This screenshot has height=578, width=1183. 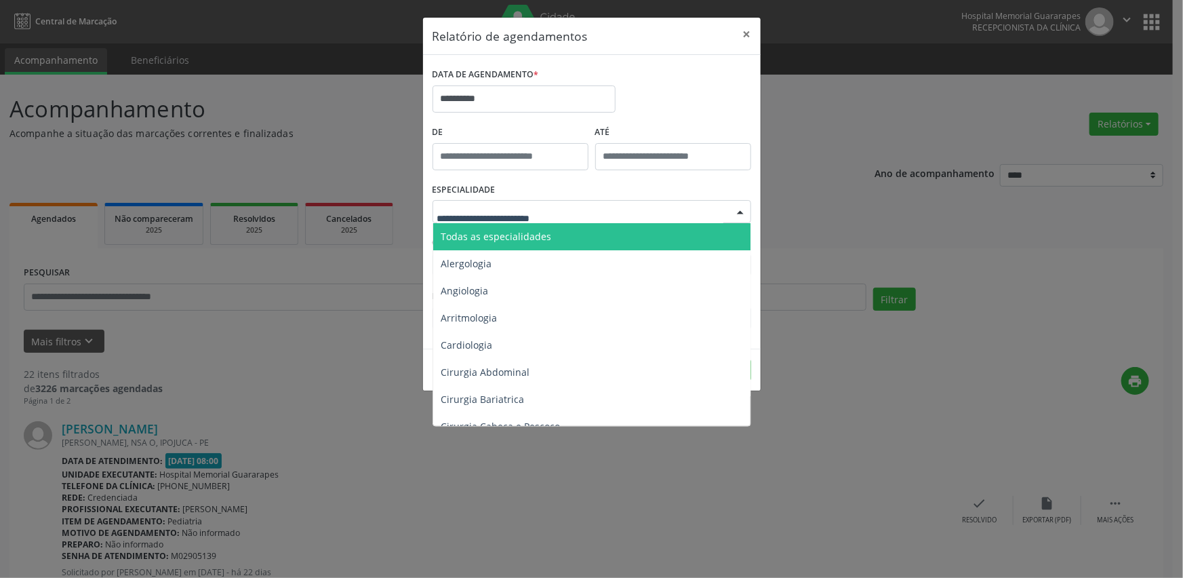 What do you see at coordinates (467, 344) in the screenshot?
I see `span: Cardiologia` at bounding box center [467, 344].